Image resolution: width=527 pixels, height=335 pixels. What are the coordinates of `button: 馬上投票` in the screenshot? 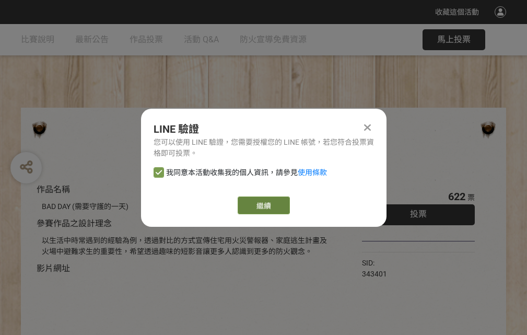 It's located at (454, 40).